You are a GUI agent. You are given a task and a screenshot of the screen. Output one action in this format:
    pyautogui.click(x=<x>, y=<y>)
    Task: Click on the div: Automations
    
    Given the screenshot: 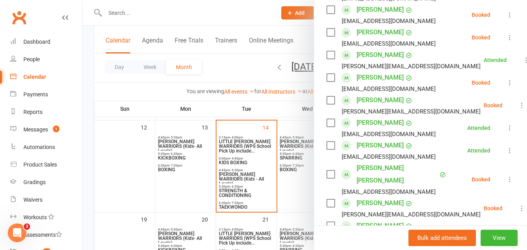 What is the action you would take?
    pyautogui.click(x=39, y=147)
    